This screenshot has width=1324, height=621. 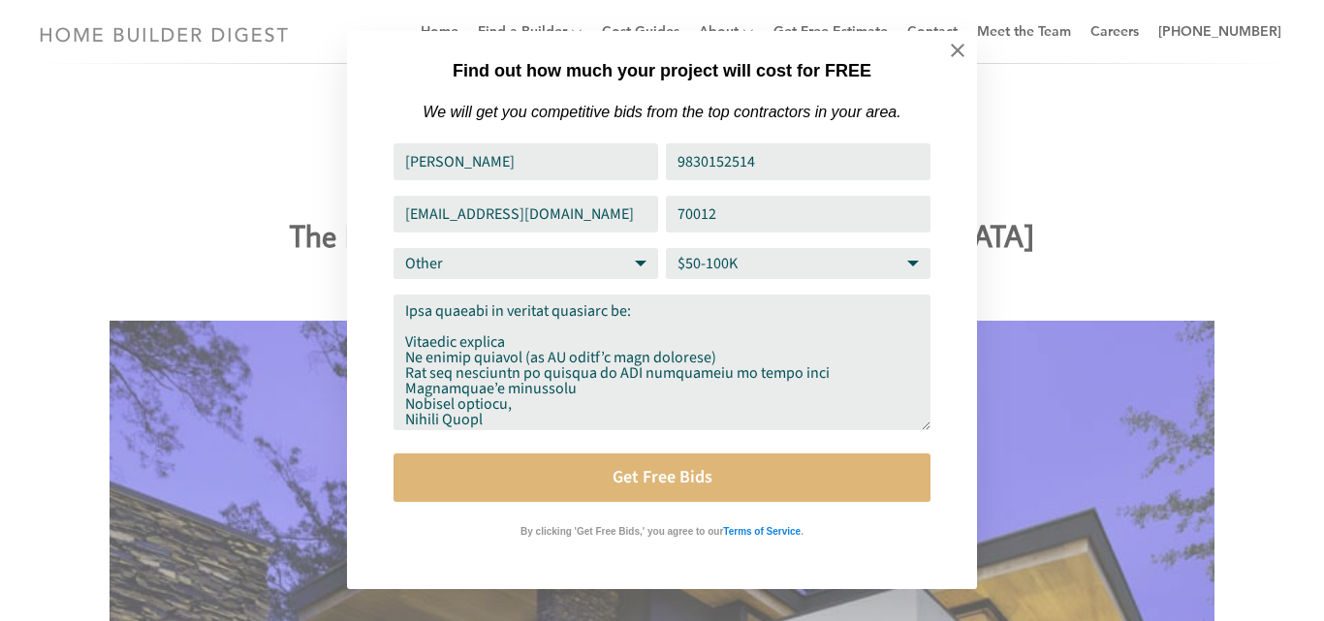 I want to click on input: Zip, so click(x=798, y=214).